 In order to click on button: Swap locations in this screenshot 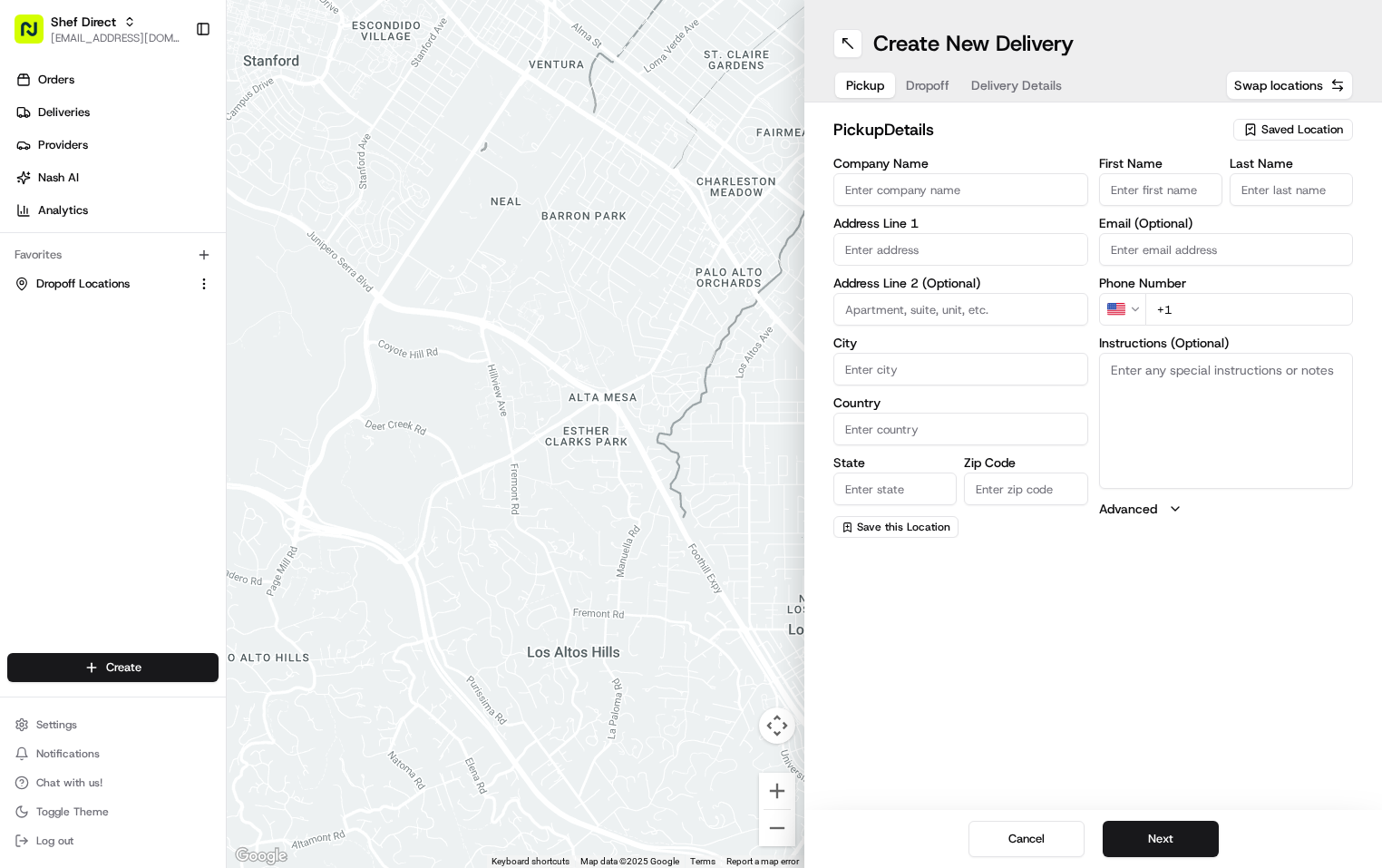, I will do `click(1290, 85)`.